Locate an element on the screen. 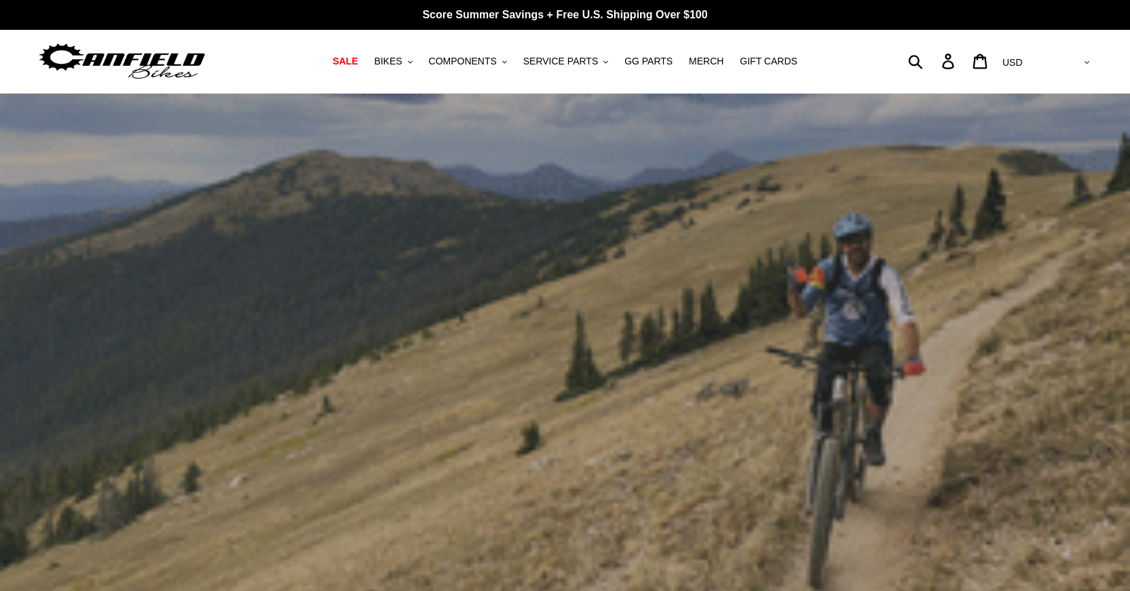 The height and width of the screenshot is (591, 1130). button: BIKES is located at coordinates (393, 61).